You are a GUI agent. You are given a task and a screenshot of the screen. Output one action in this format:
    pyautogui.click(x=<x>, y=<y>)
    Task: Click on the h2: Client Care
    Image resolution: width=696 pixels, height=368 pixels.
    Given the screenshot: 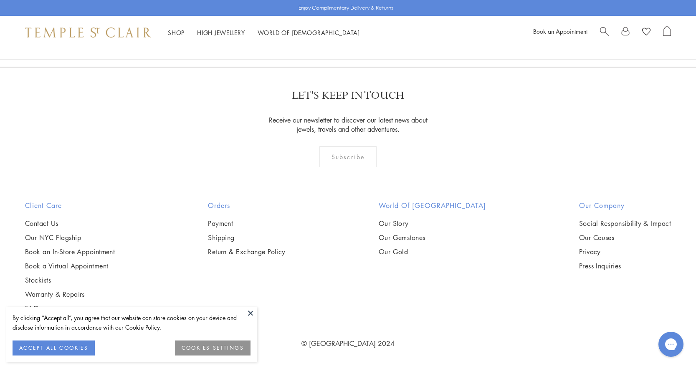 What is the action you would take?
    pyautogui.click(x=70, y=206)
    